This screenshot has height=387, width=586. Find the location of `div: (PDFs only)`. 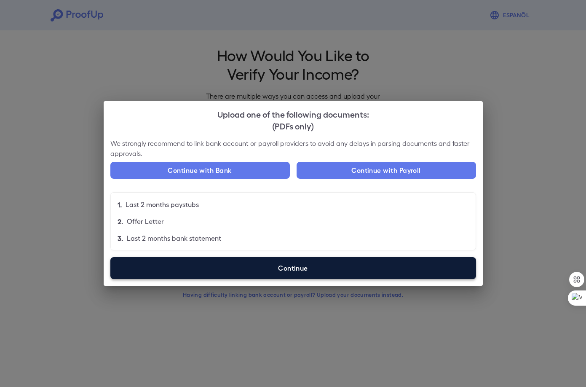

div: (PDFs only) is located at coordinates (293, 126).